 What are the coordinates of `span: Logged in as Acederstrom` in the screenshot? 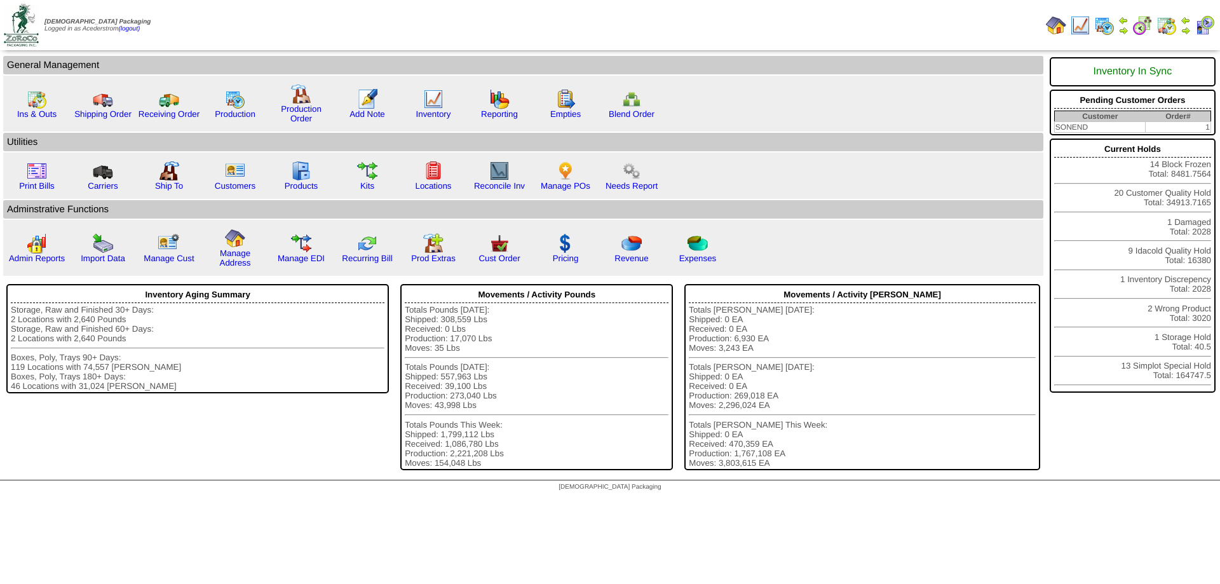 It's located at (97, 25).